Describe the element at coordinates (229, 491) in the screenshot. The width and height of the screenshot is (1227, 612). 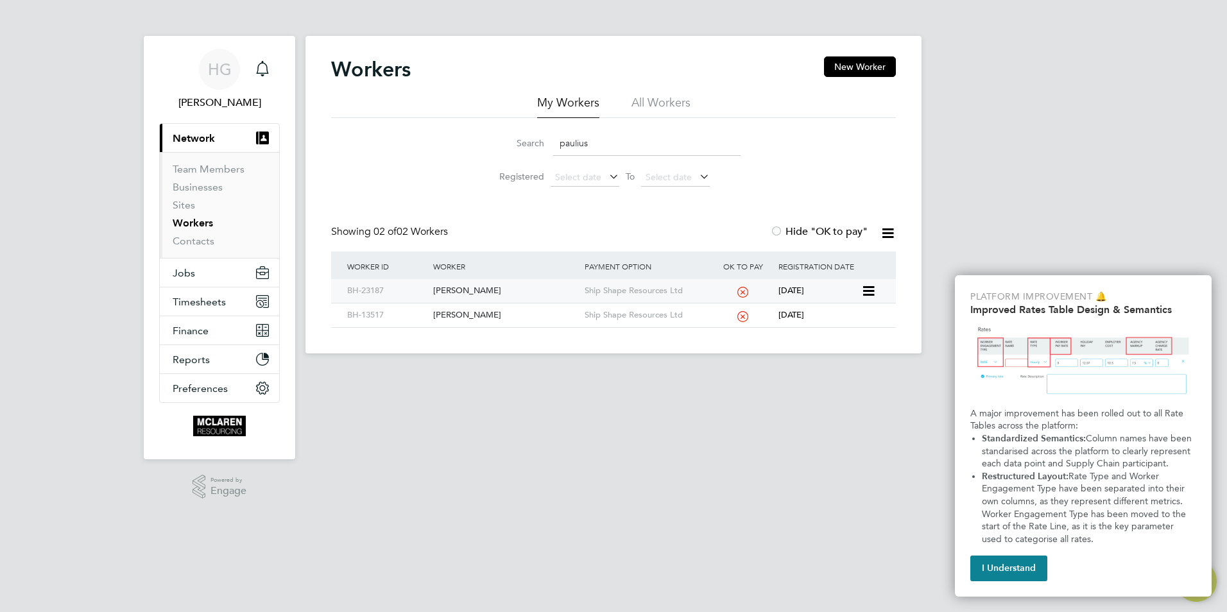
I see `span: Engage` at that location.